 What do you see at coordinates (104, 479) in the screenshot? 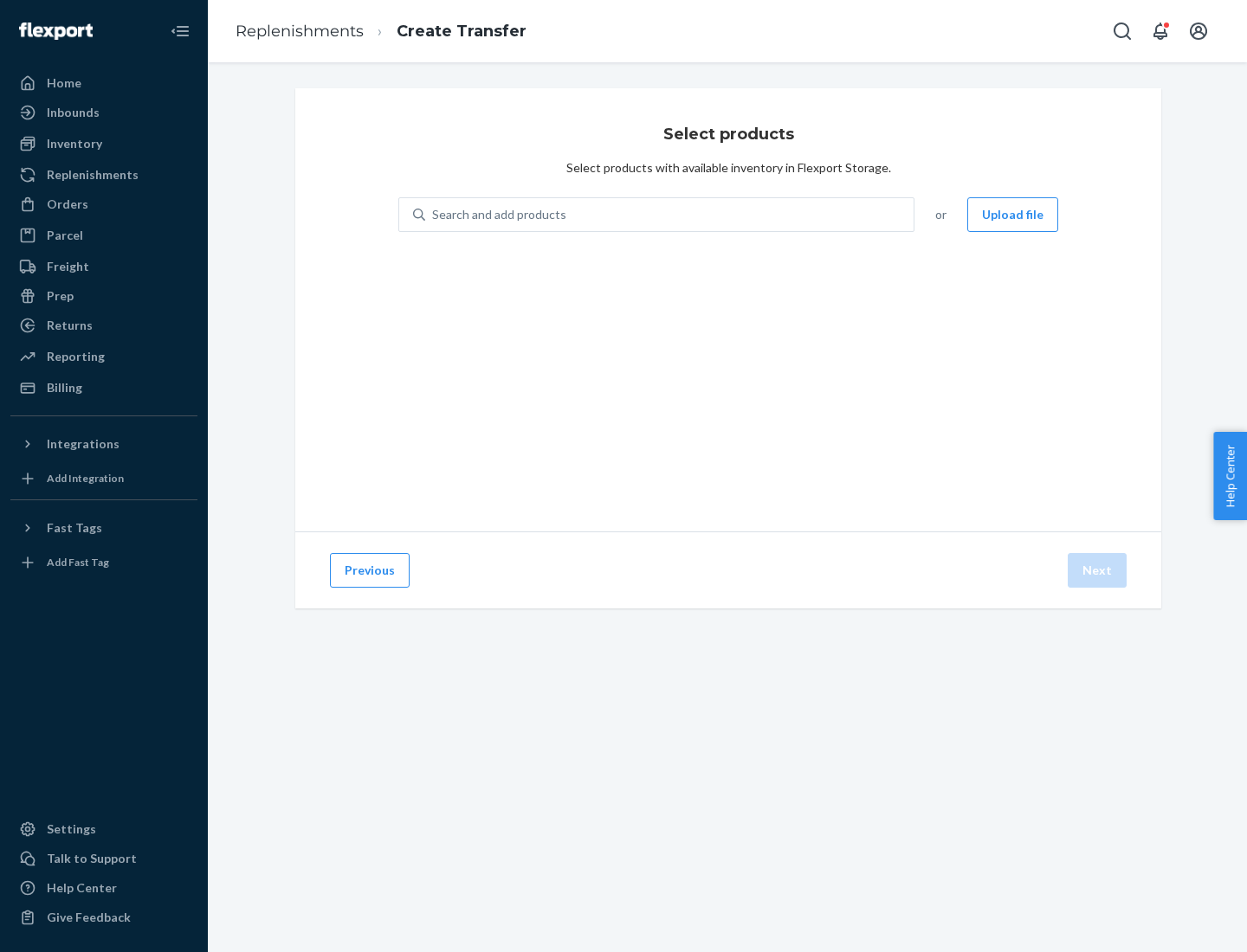
I see `a: Add Integration` at bounding box center [104, 479].